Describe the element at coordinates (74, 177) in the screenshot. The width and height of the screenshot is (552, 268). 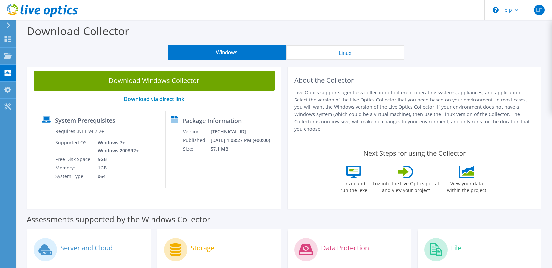
I see `td: System Type:` at that location.